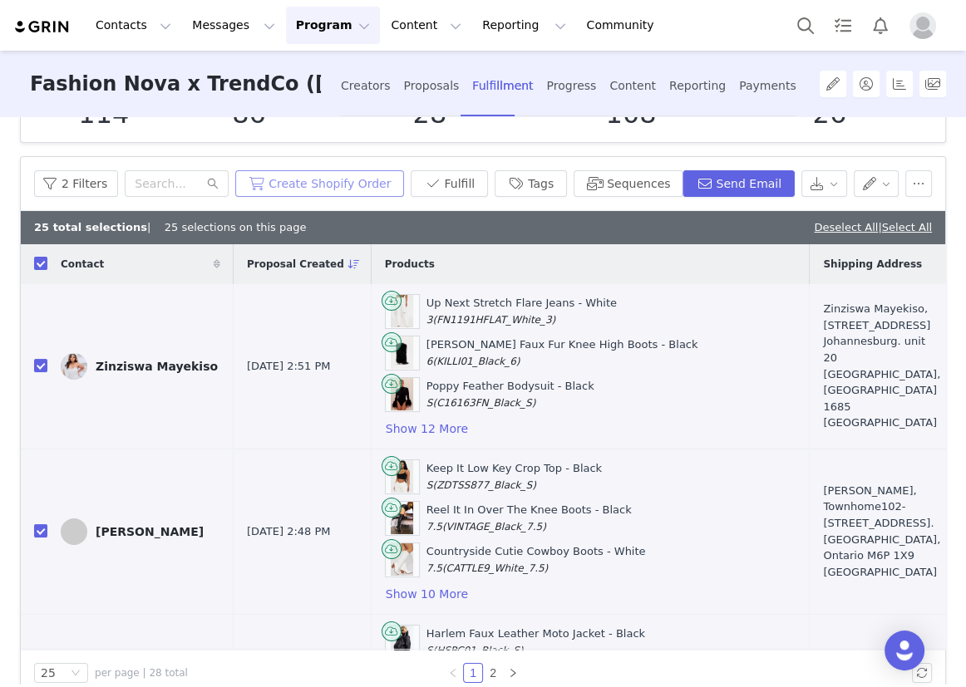 The image size is (966, 687). Describe the element at coordinates (624, 25) in the screenshot. I see `a: Community` at that location.